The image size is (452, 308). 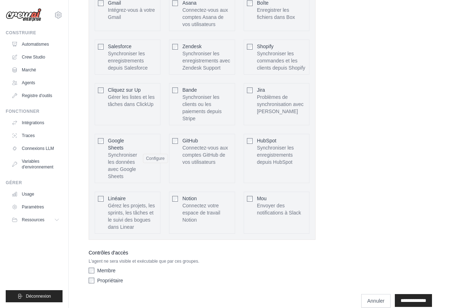 I want to click on font: Gérer, so click(x=14, y=183).